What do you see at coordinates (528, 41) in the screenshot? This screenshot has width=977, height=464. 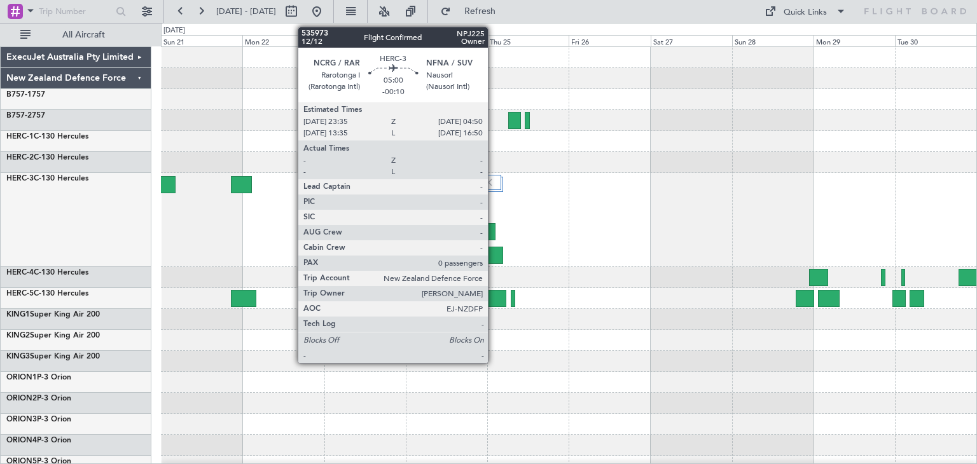 I see `div: Thu 25` at bounding box center [528, 41].